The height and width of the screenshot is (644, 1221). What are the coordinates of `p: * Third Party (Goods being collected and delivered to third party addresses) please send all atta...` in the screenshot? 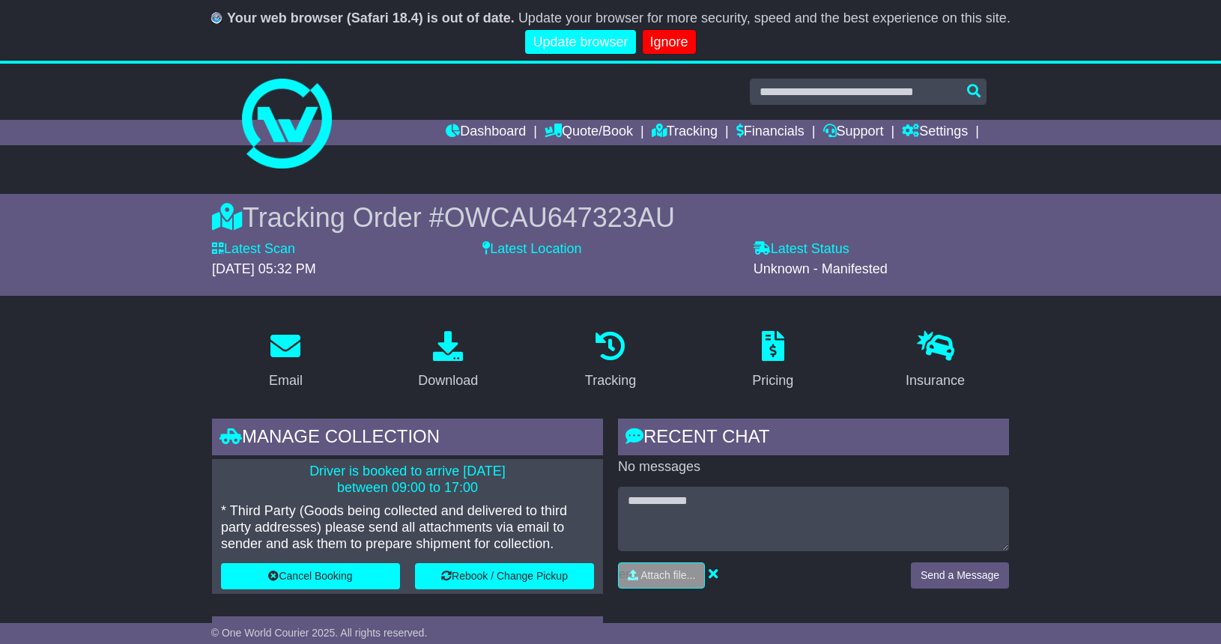 It's located at (408, 527).